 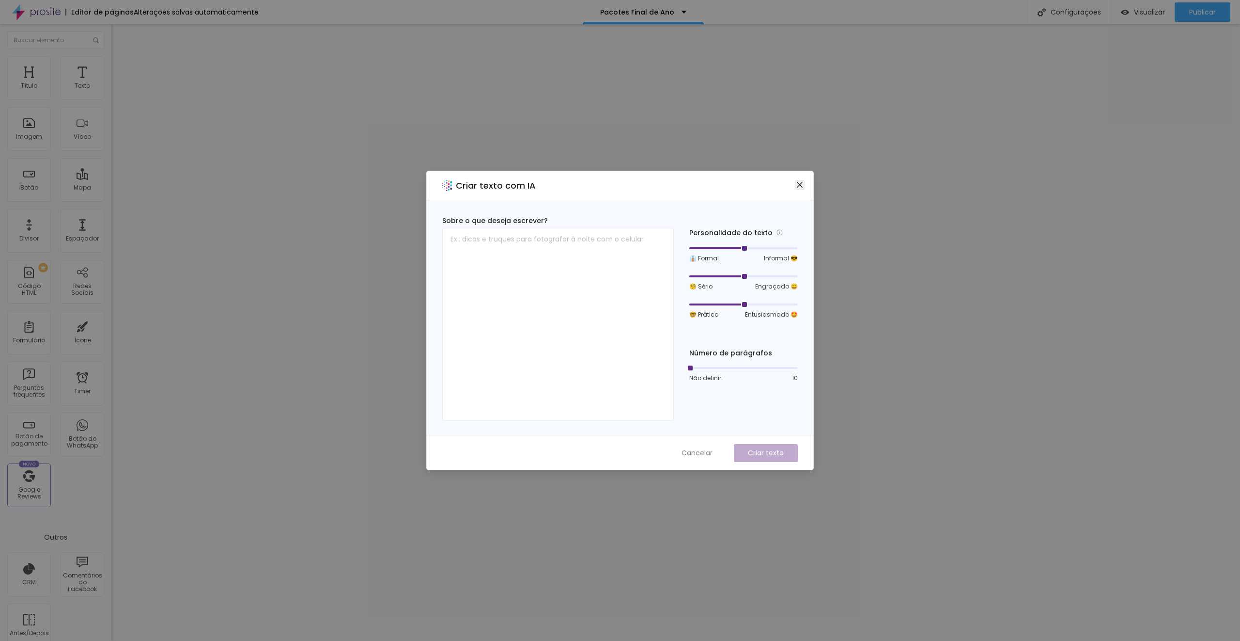 What do you see at coordinates (697, 453) in the screenshot?
I see `span: Cancelar` at bounding box center [697, 453].